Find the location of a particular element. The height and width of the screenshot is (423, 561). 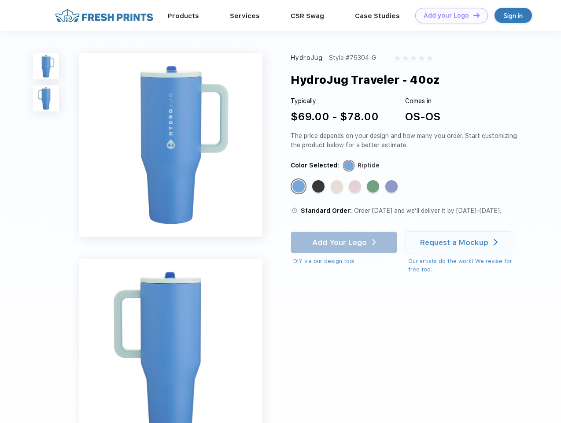

div: Add your Logo is located at coordinates (446, 15).